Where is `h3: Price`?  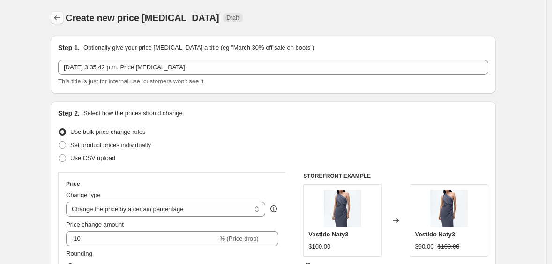
h3: Price is located at coordinates (73, 184).